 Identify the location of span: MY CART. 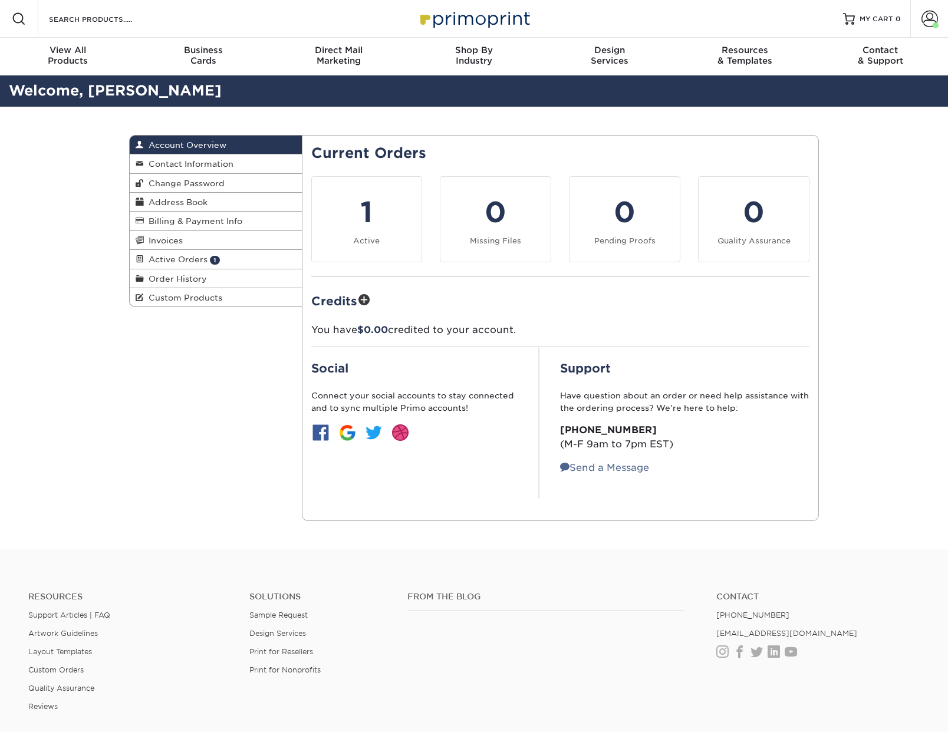
(876, 19).